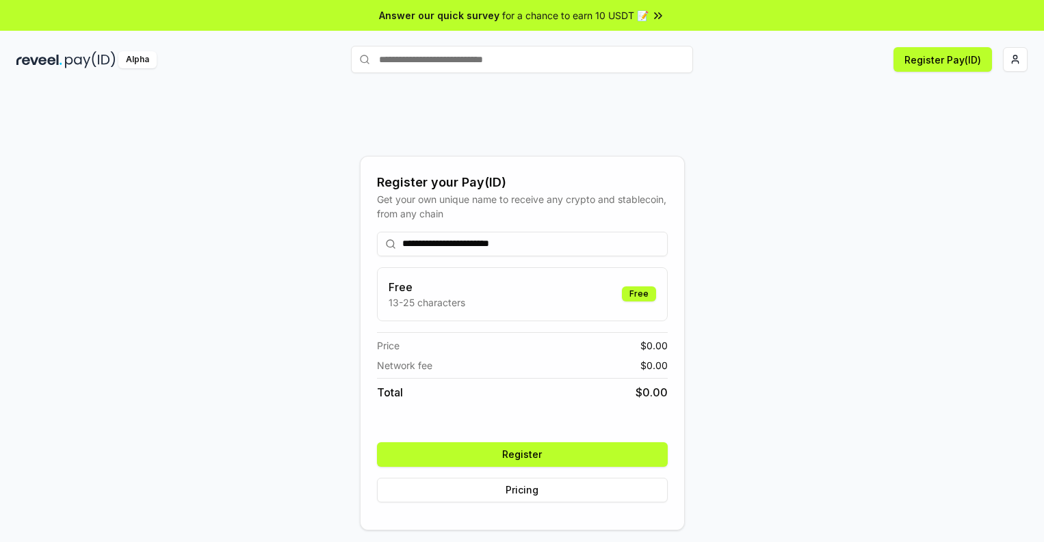  Describe the element at coordinates (639, 294) in the screenshot. I see `div: Free` at that location.